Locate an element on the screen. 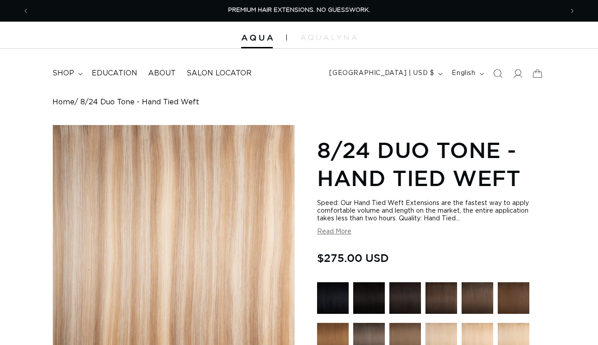 This screenshot has width=598, height=345. div: Speed: Our Hand Tied Weft Extensions are the fastest way to apply comfortable volume and length o... is located at coordinates (431, 211).